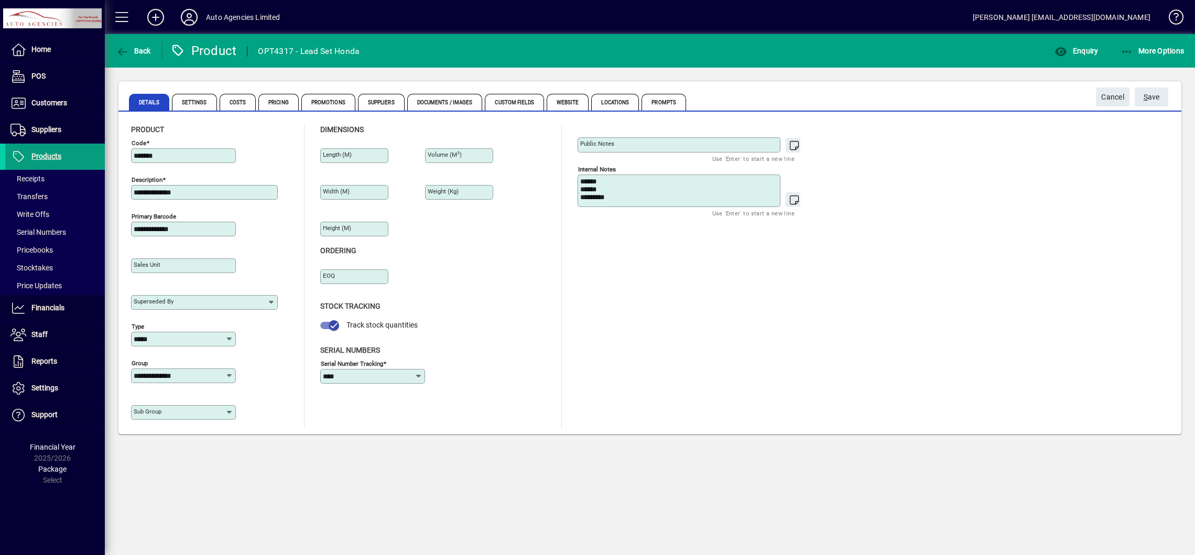 The height and width of the screenshot is (555, 1195). I want to click on span: ave, so click(1151, 97).